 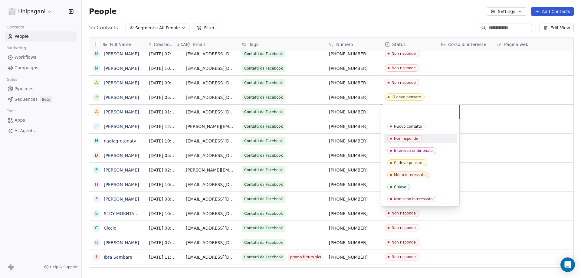 I want to click on div: Non risponde, so click(x=406, y=139).